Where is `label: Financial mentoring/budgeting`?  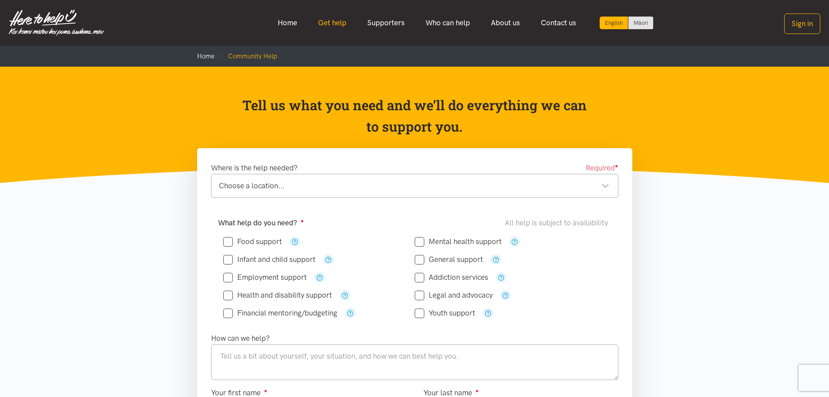 label: Financial mentoring/budgeting is located at coordinates (280, 313).